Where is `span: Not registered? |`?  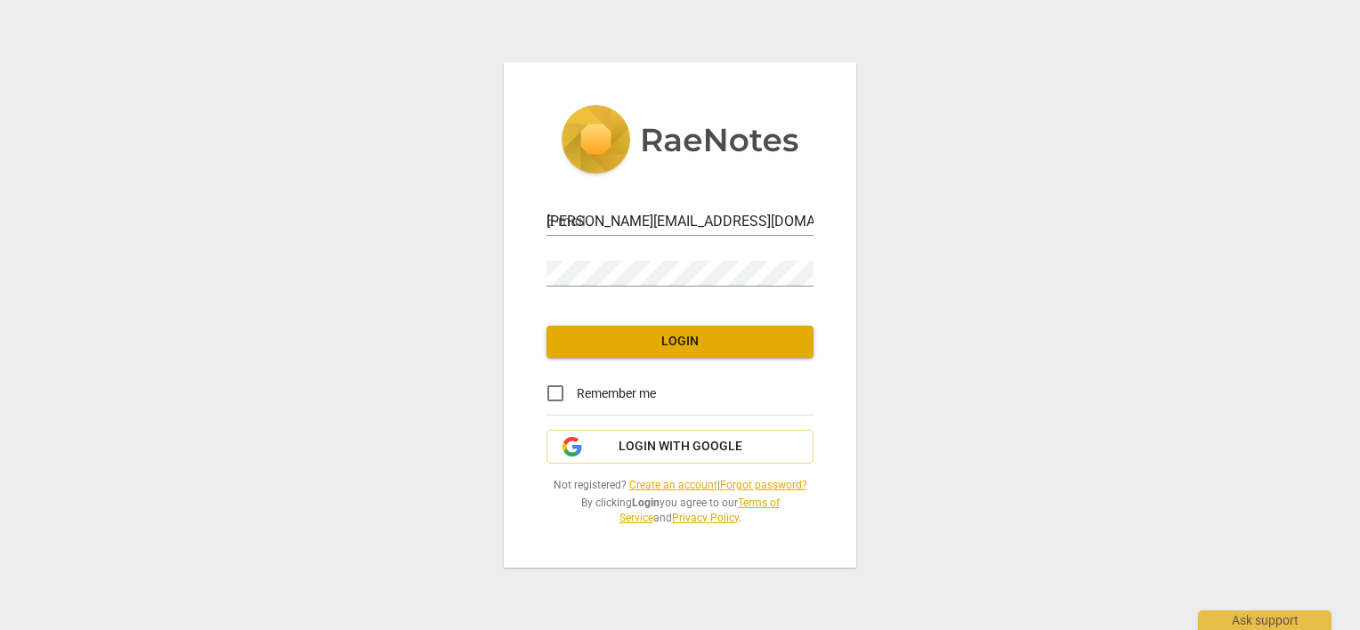 span: Not registered? | is located at coordinates (680, 485).